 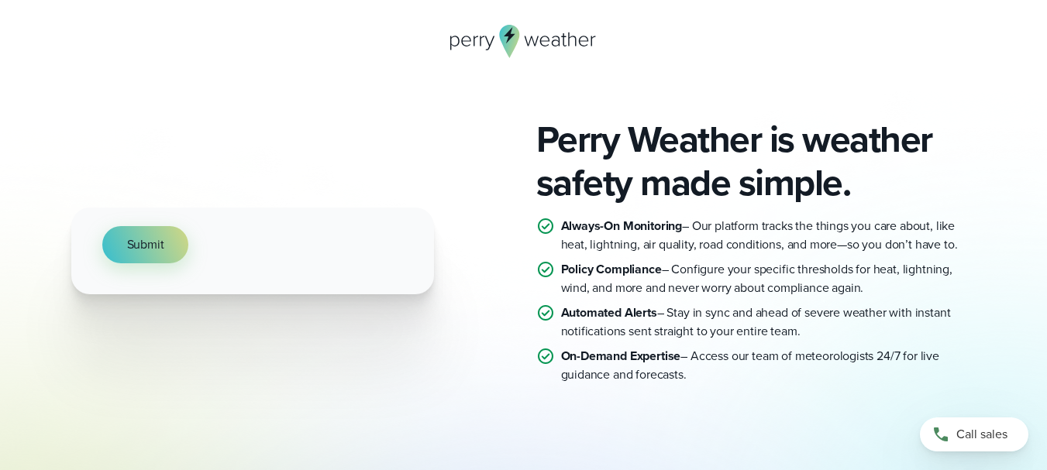 What do you see at coordinates (982, 435) in the screenshot?
I see `span: Call sales` at bounding box center [982, 435].